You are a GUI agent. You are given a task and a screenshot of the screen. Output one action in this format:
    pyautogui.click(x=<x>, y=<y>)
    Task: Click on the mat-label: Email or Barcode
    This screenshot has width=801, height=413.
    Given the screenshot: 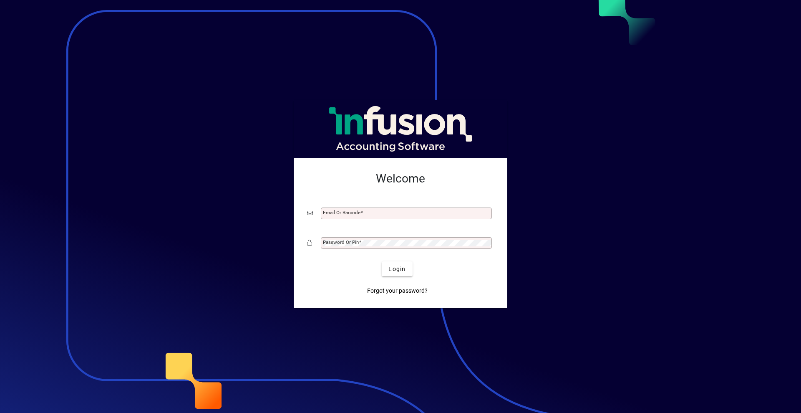 What is the action you would take?
    pyautogui.click(x=342, y=212)
    